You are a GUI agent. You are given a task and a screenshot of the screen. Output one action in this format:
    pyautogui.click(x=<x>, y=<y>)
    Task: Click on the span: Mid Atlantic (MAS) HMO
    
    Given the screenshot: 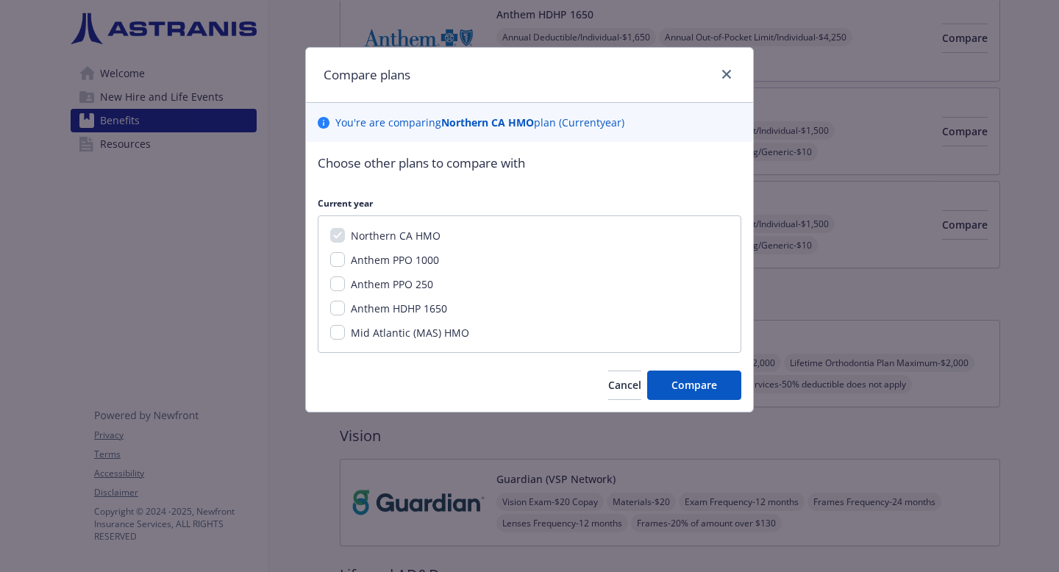 What is the action you would take?
    pyautogui.click(x=410, y=332)
    